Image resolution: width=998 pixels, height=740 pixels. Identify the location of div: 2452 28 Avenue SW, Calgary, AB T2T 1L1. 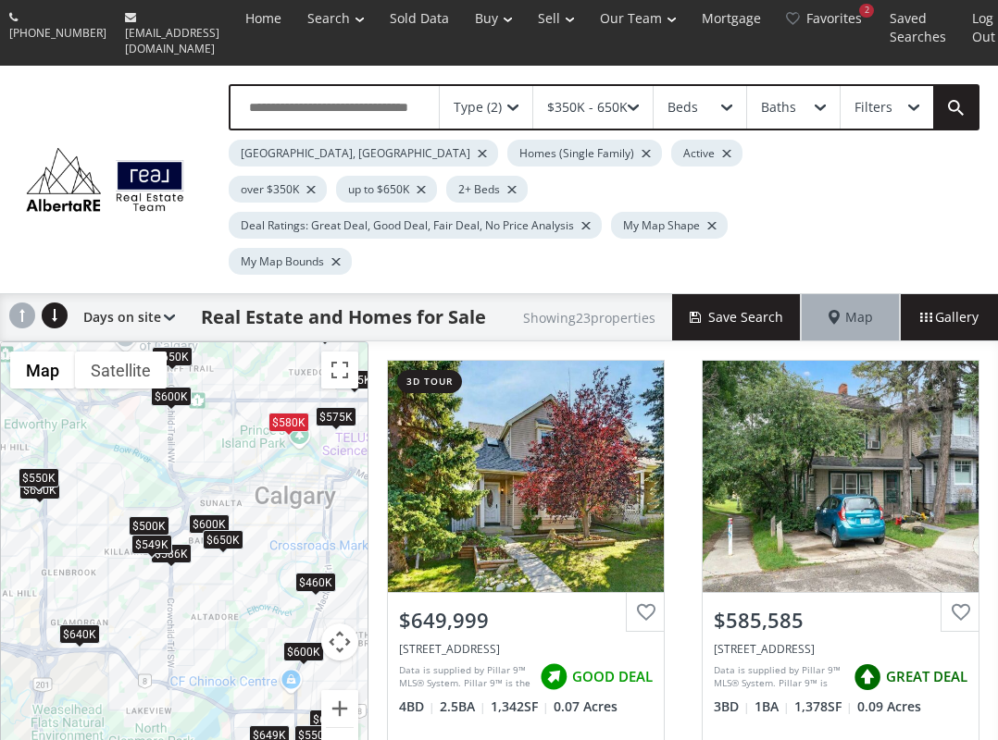
(840, 649).